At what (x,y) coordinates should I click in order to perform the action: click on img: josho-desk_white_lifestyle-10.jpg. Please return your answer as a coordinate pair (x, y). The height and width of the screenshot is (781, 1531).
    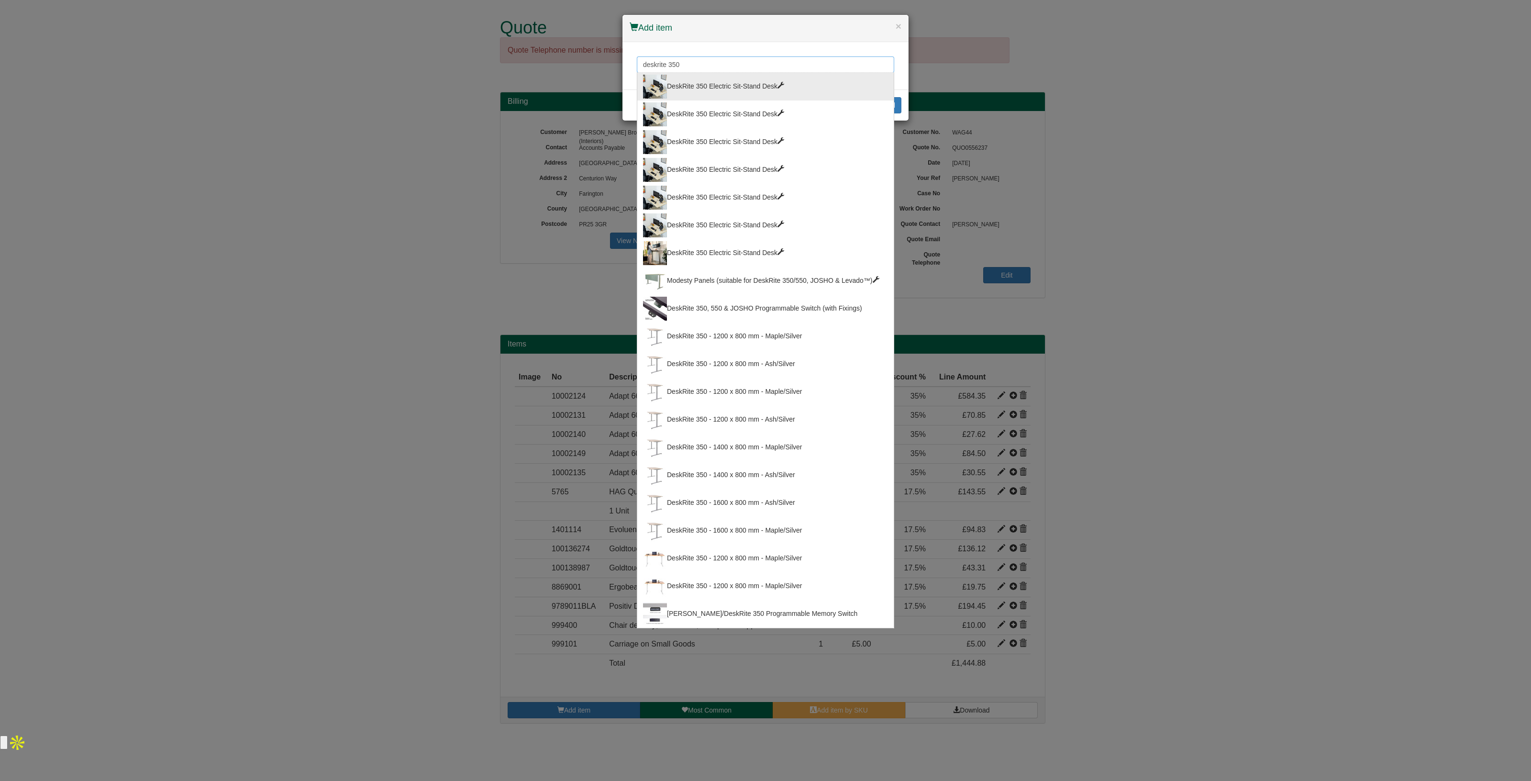
    Looking at the image, I should click on (655, 253).